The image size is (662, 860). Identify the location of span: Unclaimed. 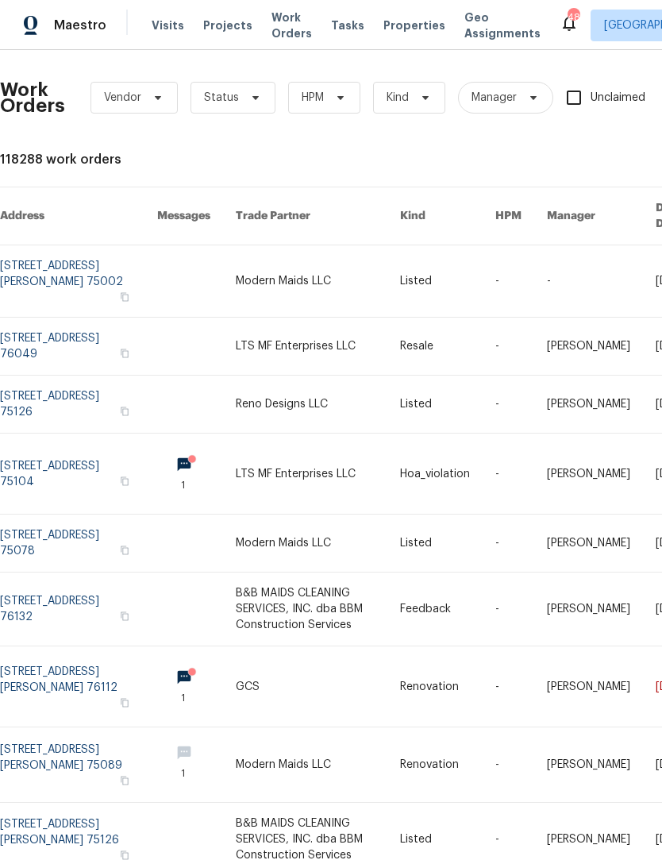
(618, 98).